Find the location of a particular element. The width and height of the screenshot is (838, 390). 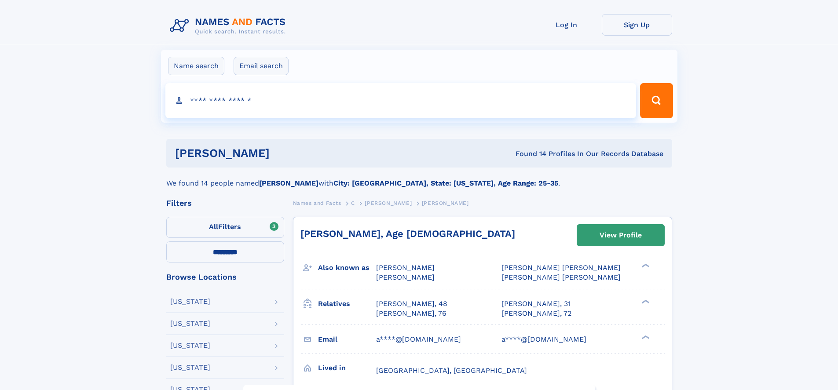

span: C is located at coordinates (353, 203).